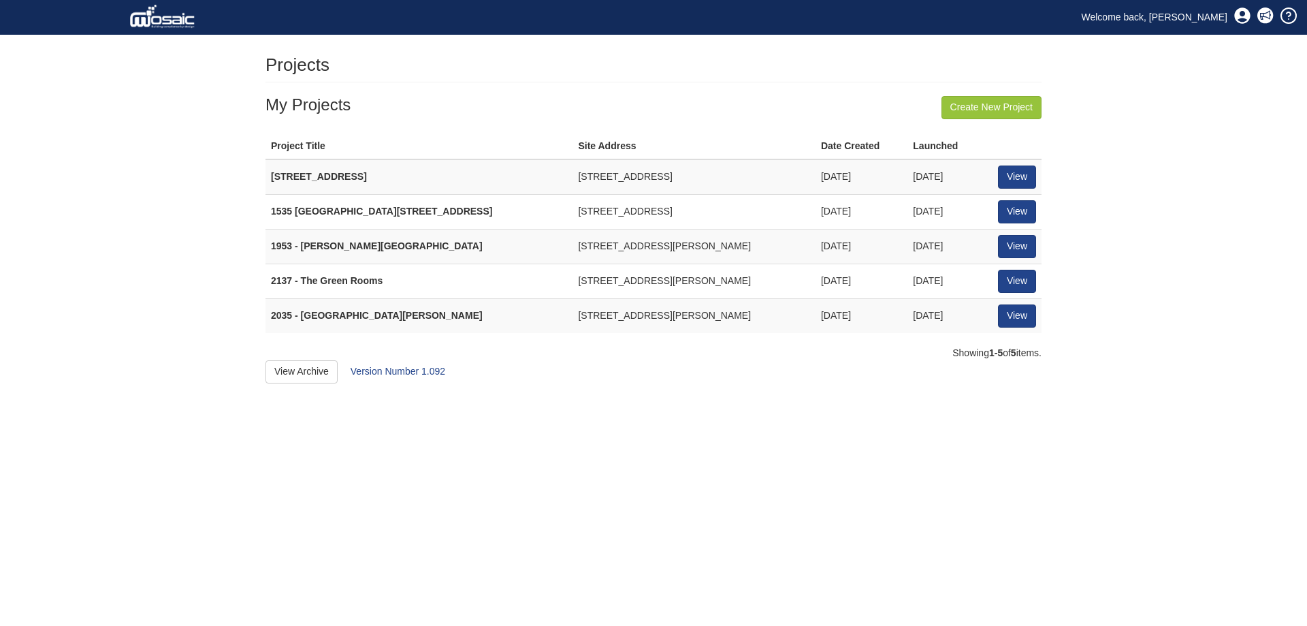  Describe the element at coordinates (654, 105) in the screenshot. I see `h3: My Projects` at that location.